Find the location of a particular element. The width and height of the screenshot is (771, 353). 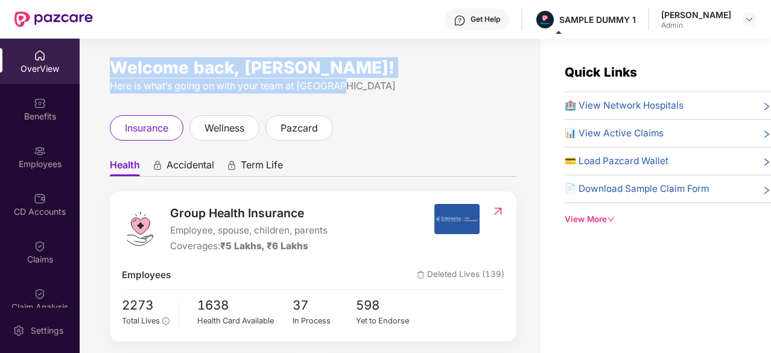

span: 🏥 View Network Hospitals is located at coordinates (623, 106).